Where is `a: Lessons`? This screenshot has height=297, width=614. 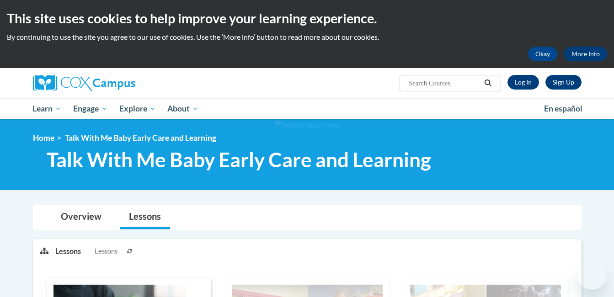 a: Lessons is located at coordinates (145, 217).